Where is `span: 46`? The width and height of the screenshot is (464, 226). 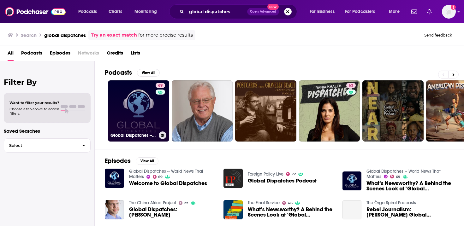 span: 46 is located at coordinates (290, 203).